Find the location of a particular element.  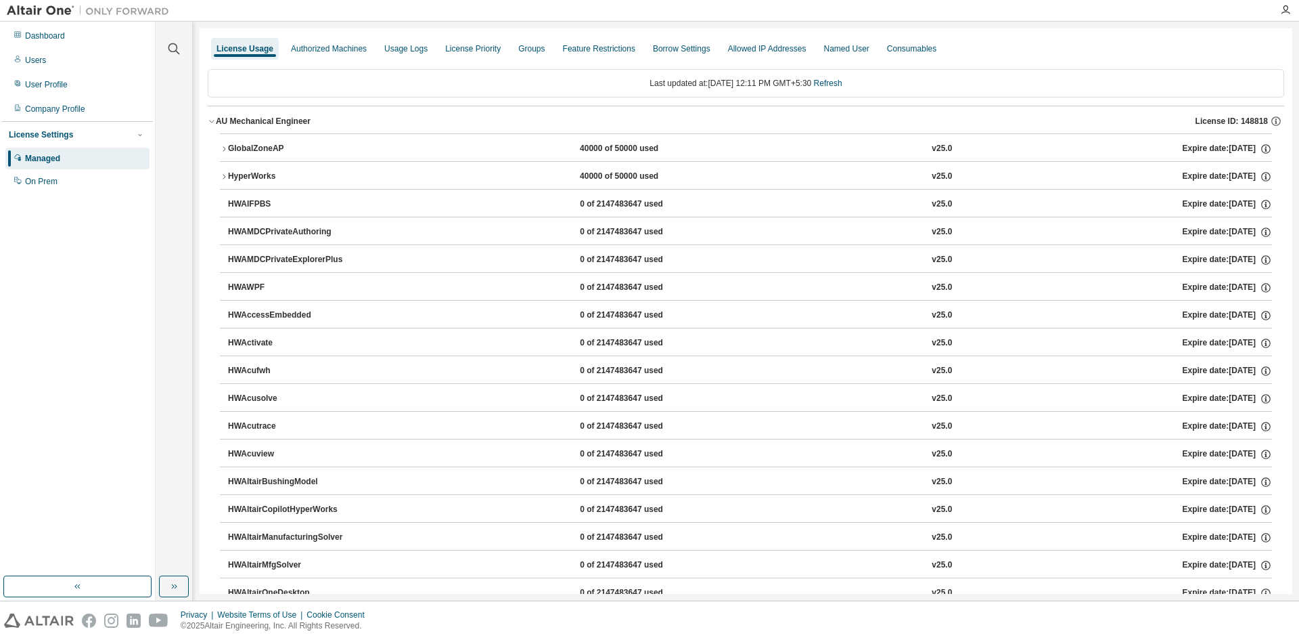

div: HWAcutrace is located at coordinates (289, 426).